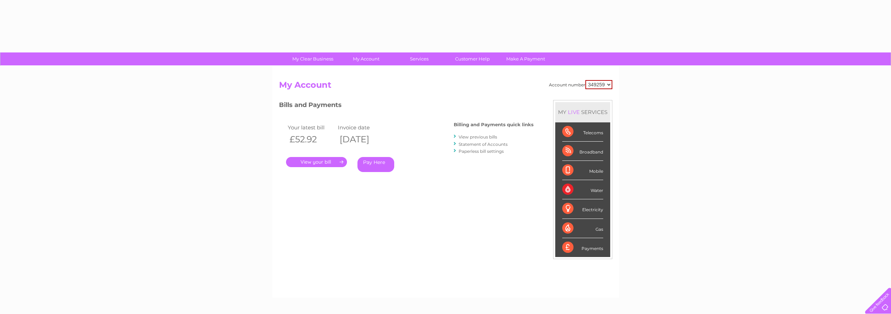 The height and width of the screenshot is (314, 891). Describe the element at coordinates (582, 112) in the screenshot. I see `div: MY SERVICES` at that location.